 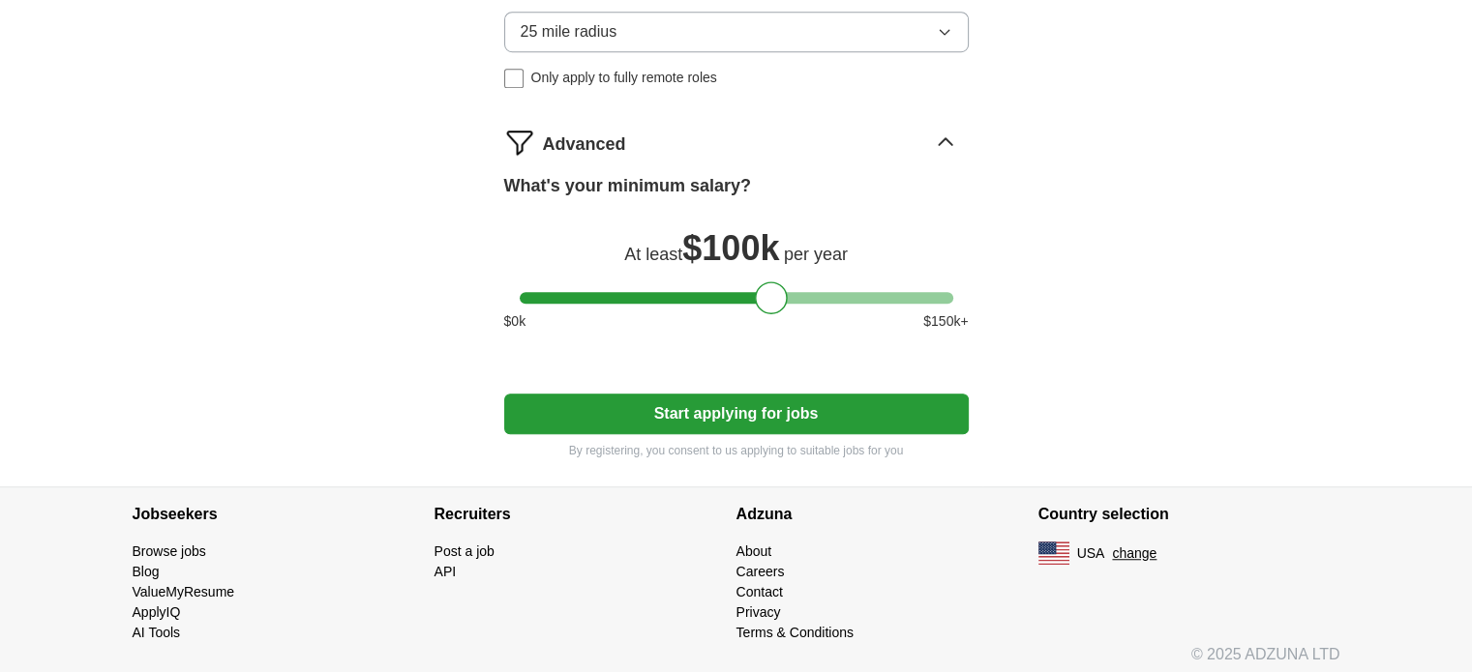 I want to click on span: Advanced, so click(x=584, y=144).